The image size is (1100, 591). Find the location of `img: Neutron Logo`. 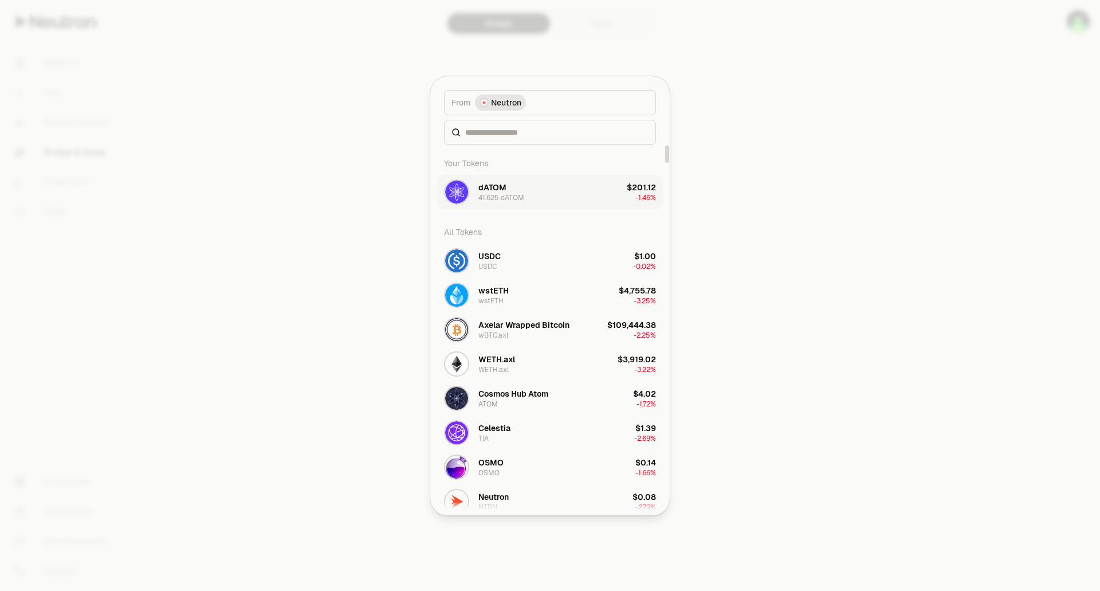

img: Neutron Logo is located at coordinates (484, 103).